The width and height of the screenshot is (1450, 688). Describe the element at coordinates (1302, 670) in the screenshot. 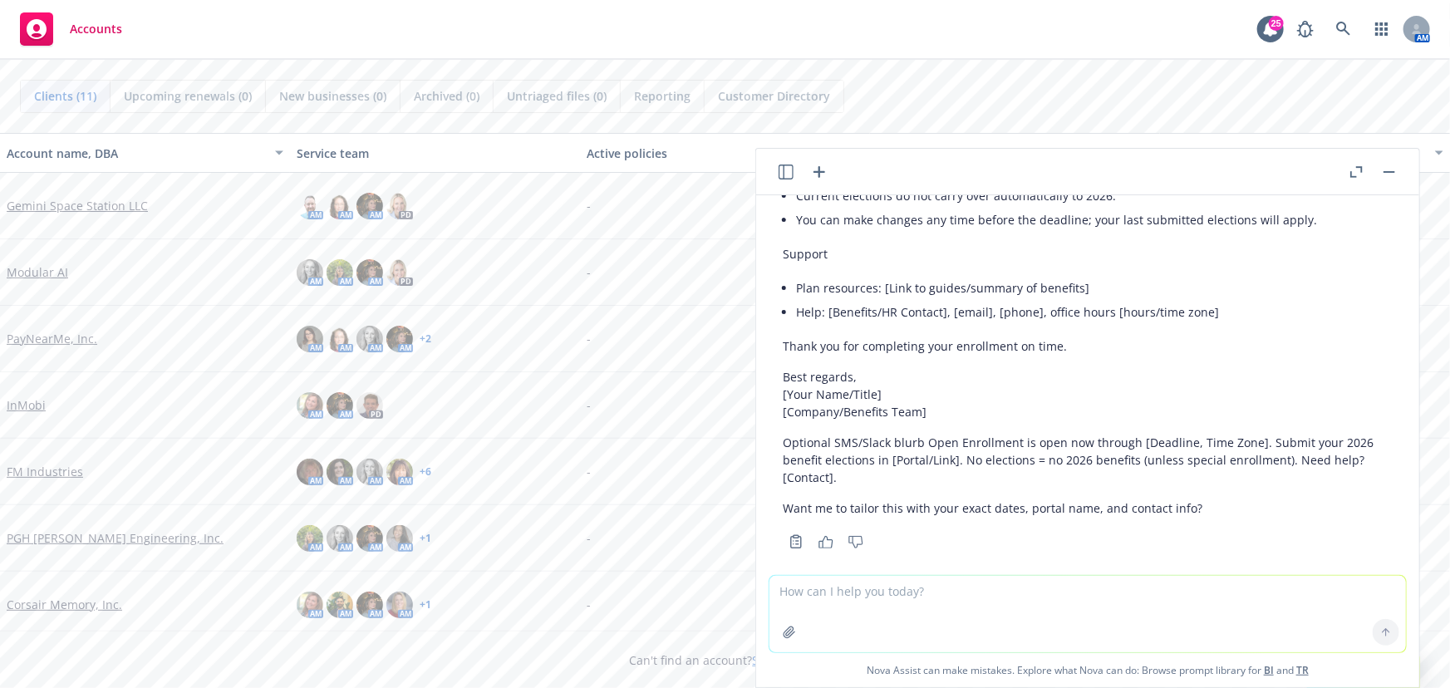

I see `a: TR` at that location.